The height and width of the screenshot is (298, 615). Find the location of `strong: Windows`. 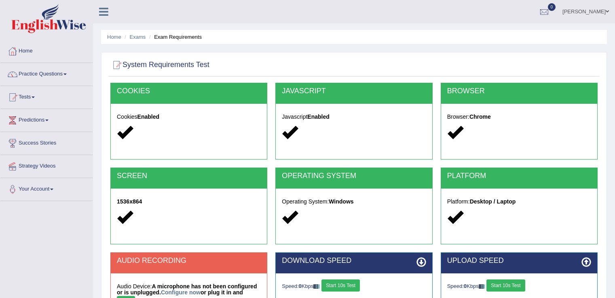

strong: Windows is located at coordinates (341, 202).